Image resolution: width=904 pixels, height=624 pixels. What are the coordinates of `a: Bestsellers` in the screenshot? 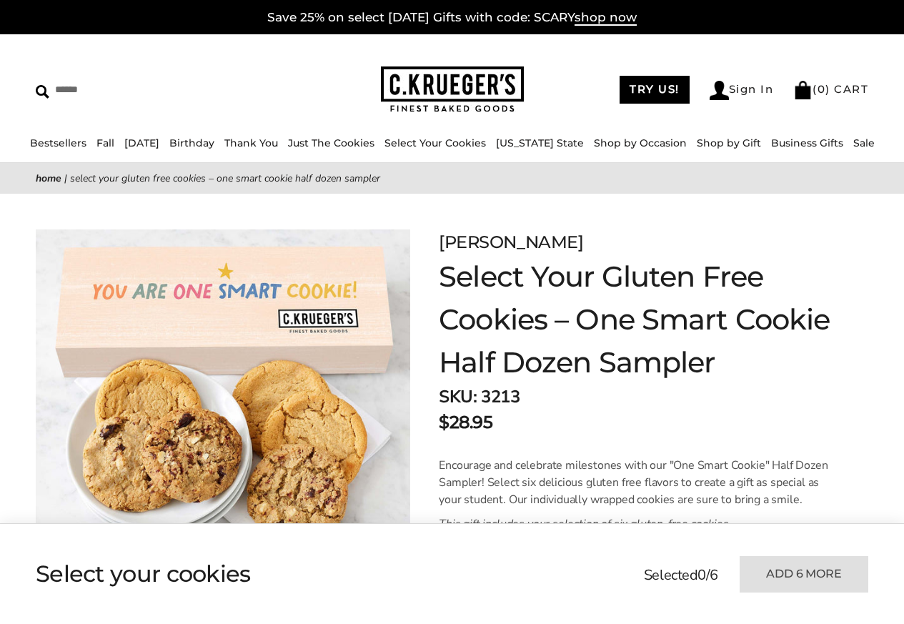 It's located at (58, 143).